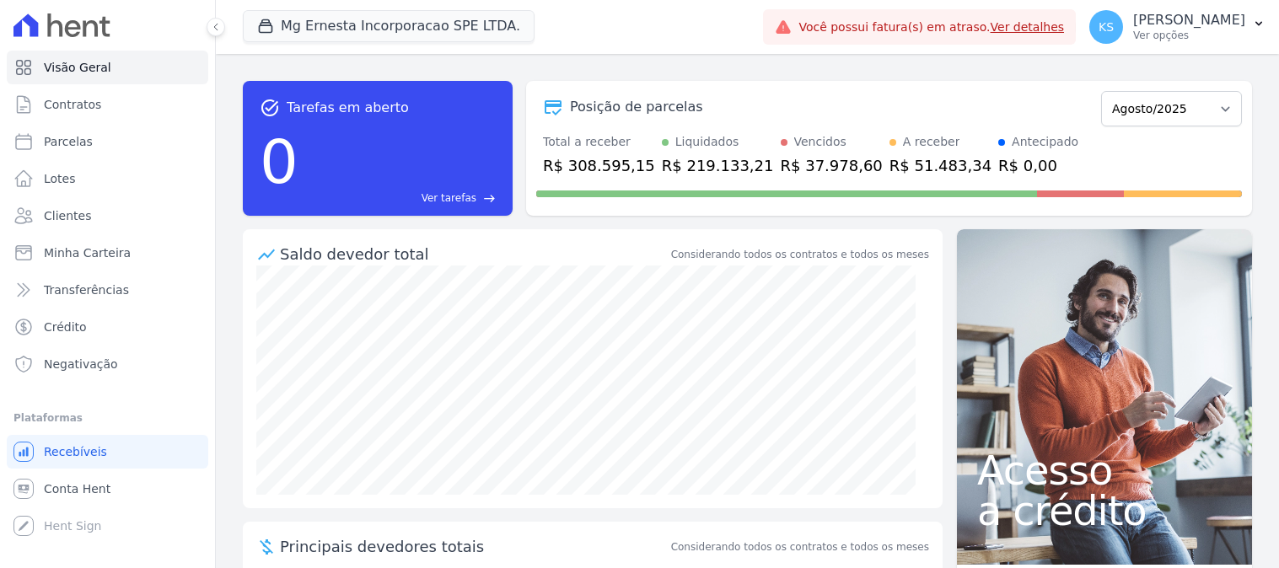 The height and width of the screenshot is (568, 1279). I want to click on span: Recebíveis, so click(75, 452).